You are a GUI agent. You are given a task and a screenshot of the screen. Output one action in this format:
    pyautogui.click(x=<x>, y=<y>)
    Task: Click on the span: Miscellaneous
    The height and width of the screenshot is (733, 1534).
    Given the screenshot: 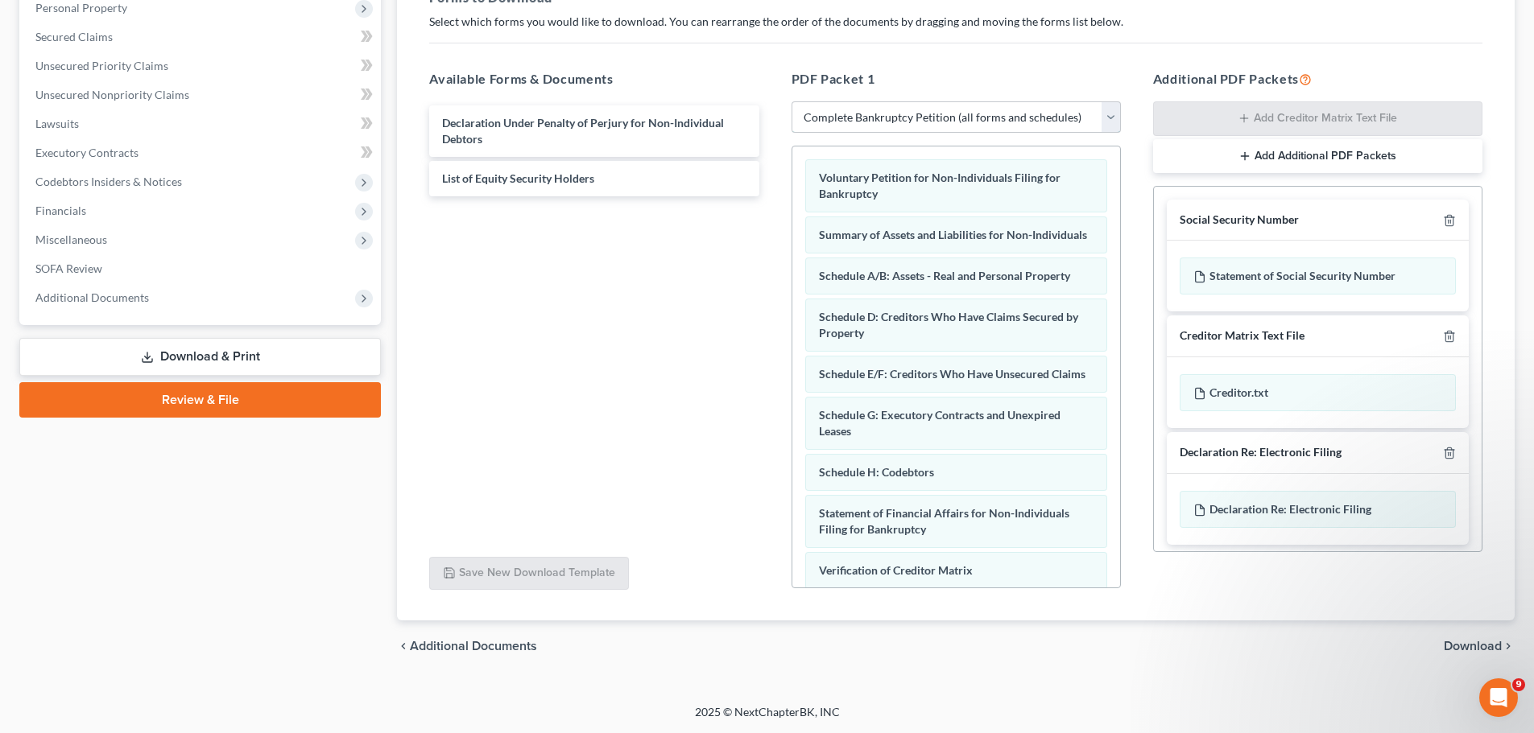 What is the action you would take?
    pyautogui.click(x=71, y=239)
    